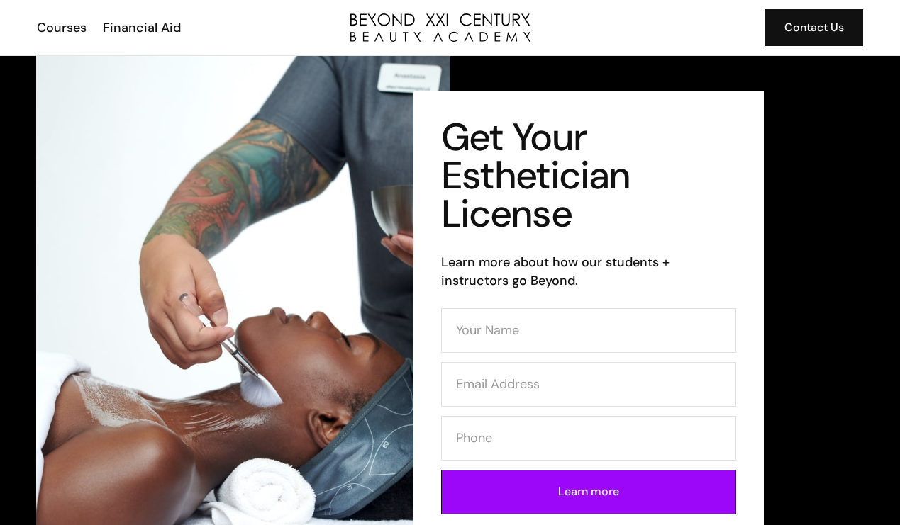 The image size is (900, 525). I want to click on input: Phone, so click(589, 438).